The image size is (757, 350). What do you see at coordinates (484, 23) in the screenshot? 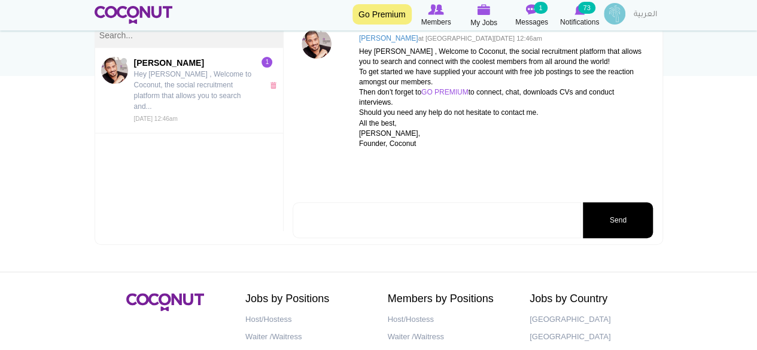
I see `span: My Jobs` at bounding box center [484, 23].